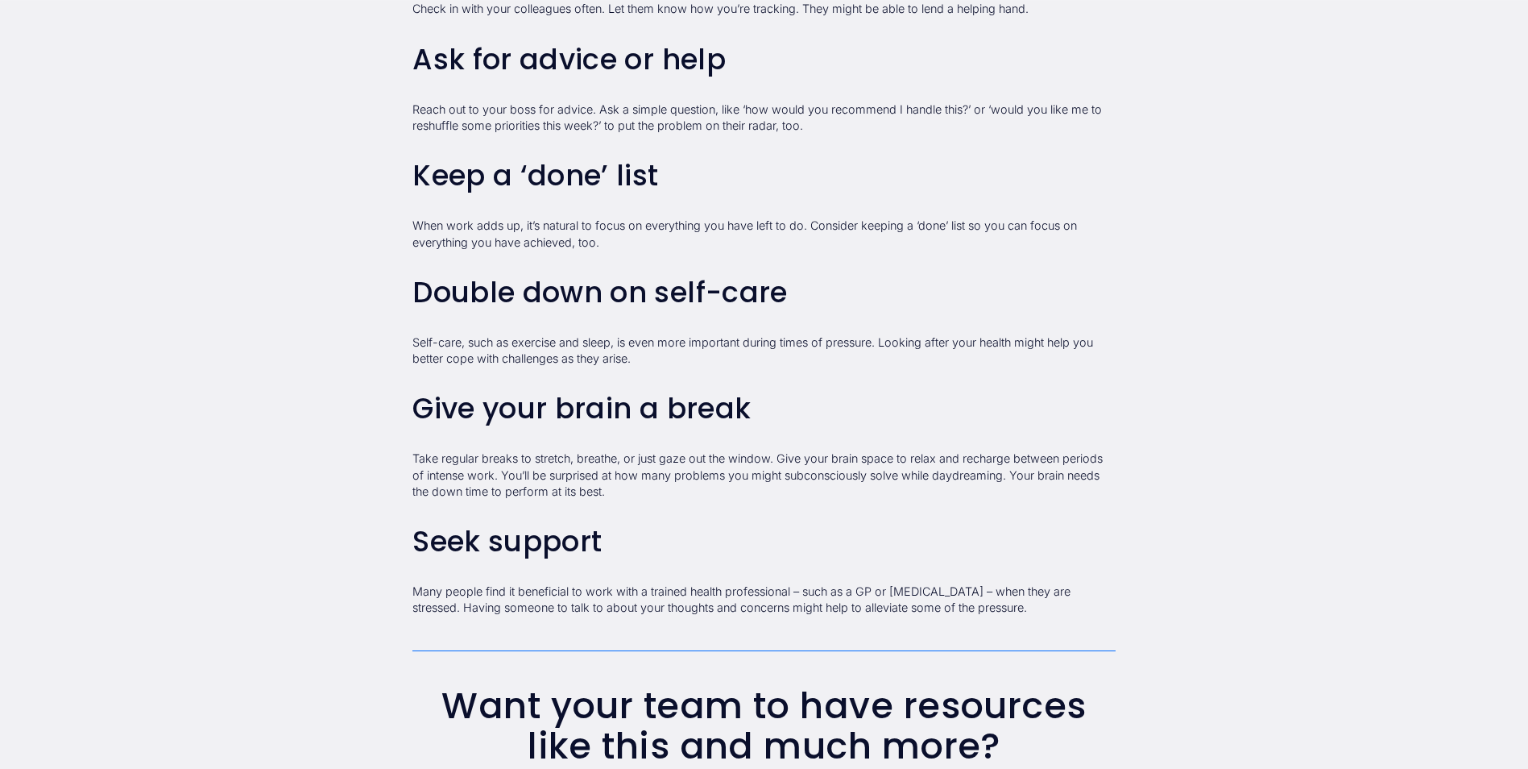  I want to click on p: Take regular breaks to stretch, breathe, or just gaze out the window. Give your brain space to re..., so click(764, 475).